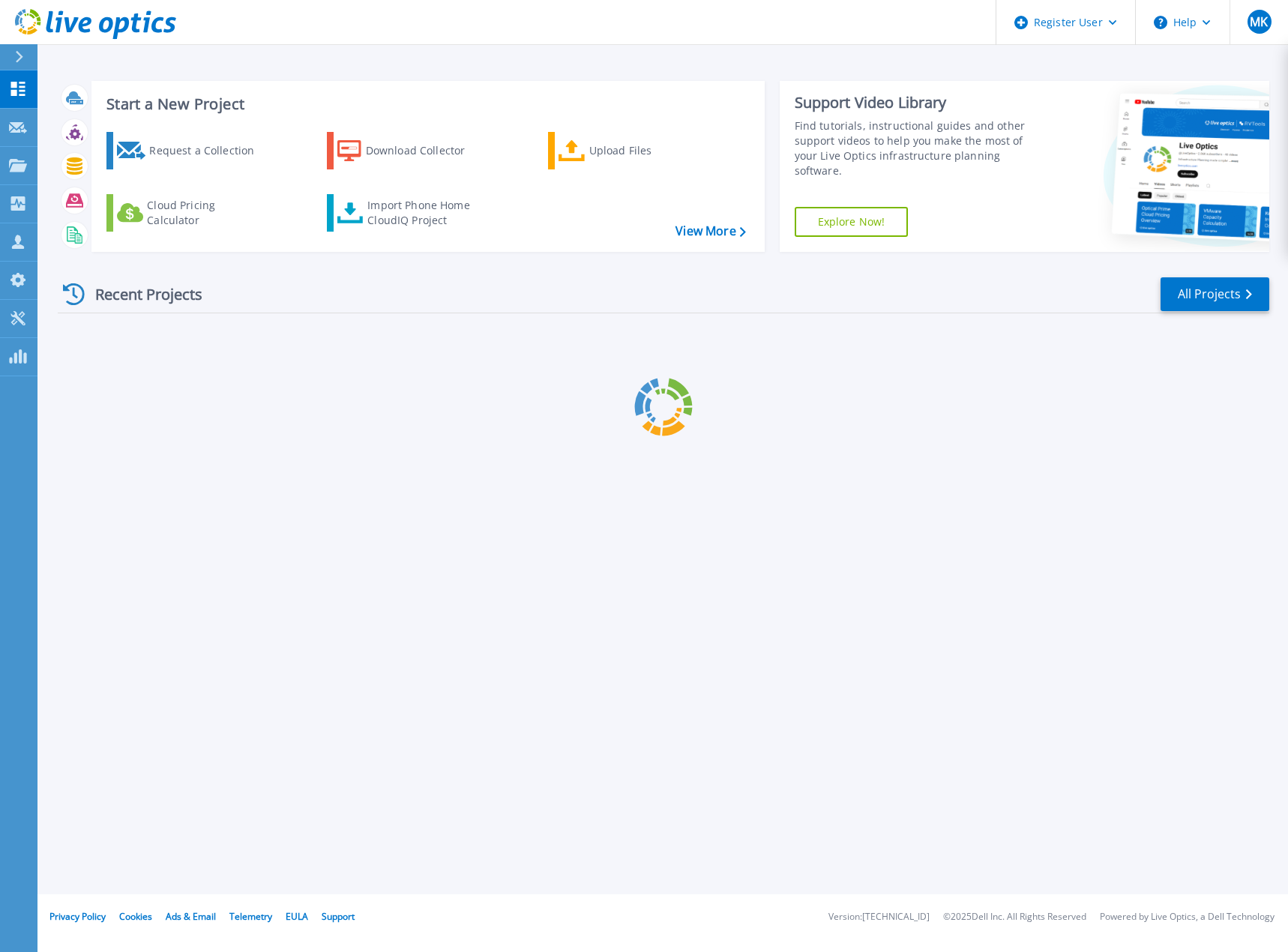  I want to click on li: Powered by Live Optics, a Dell Technology, so click(1187, 916).